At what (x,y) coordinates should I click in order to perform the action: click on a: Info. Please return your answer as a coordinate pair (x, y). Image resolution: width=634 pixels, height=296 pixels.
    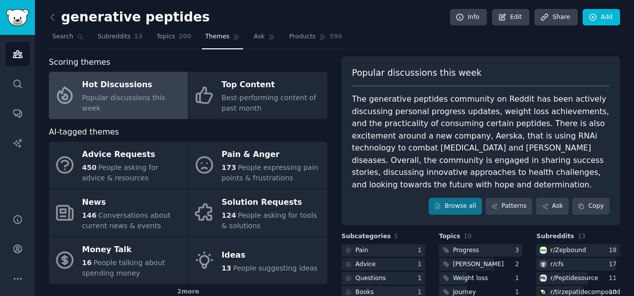
    Looking at the image, I should click on (468, 17).